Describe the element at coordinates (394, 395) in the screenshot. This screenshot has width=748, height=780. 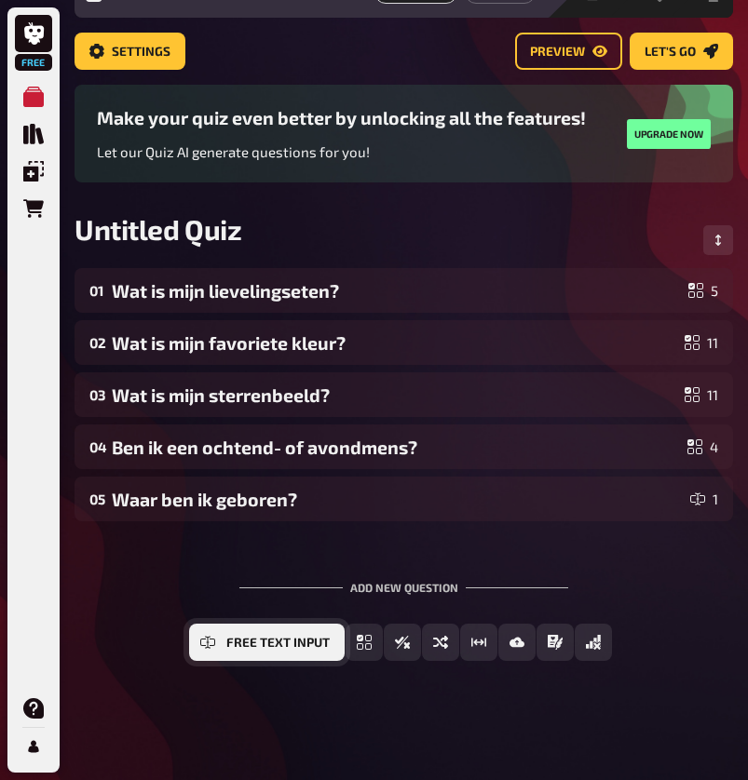
I see `div: Wat is mijn sterrenbeeld?` at that location.